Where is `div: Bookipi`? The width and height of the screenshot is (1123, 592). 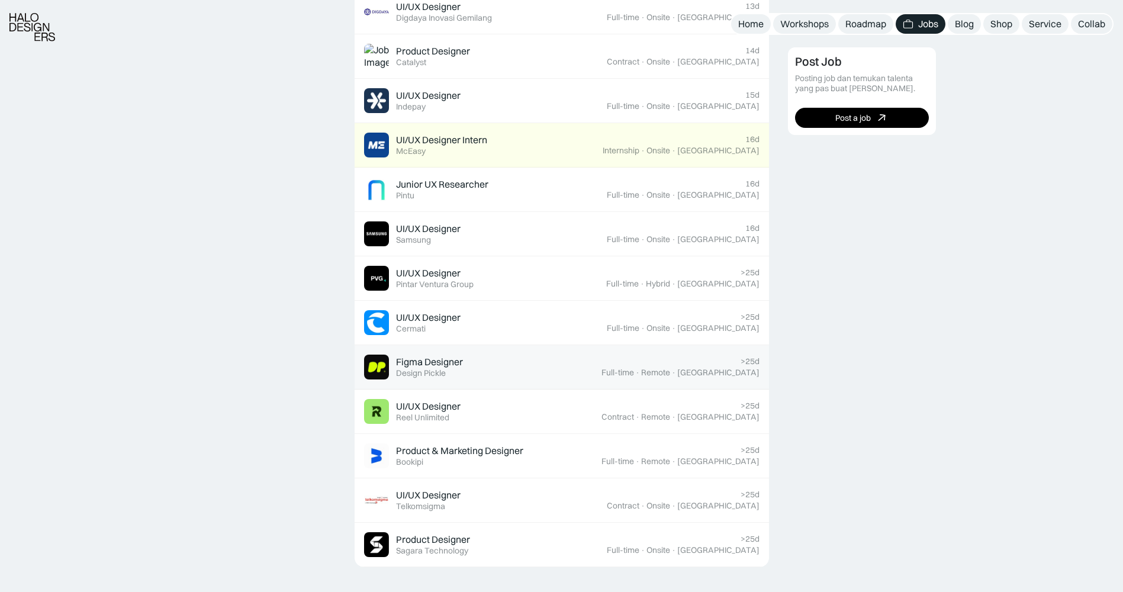
div: Bookipi is located at coordinates (410, 462).